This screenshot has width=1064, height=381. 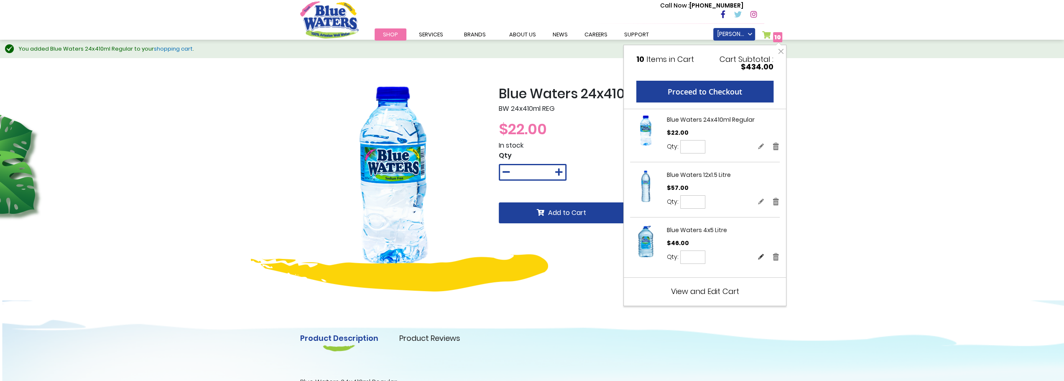 What do you see at coordinates (173, 49) in the screenshot?
I see `a: shopping cart` at bounding box center [173, 49].